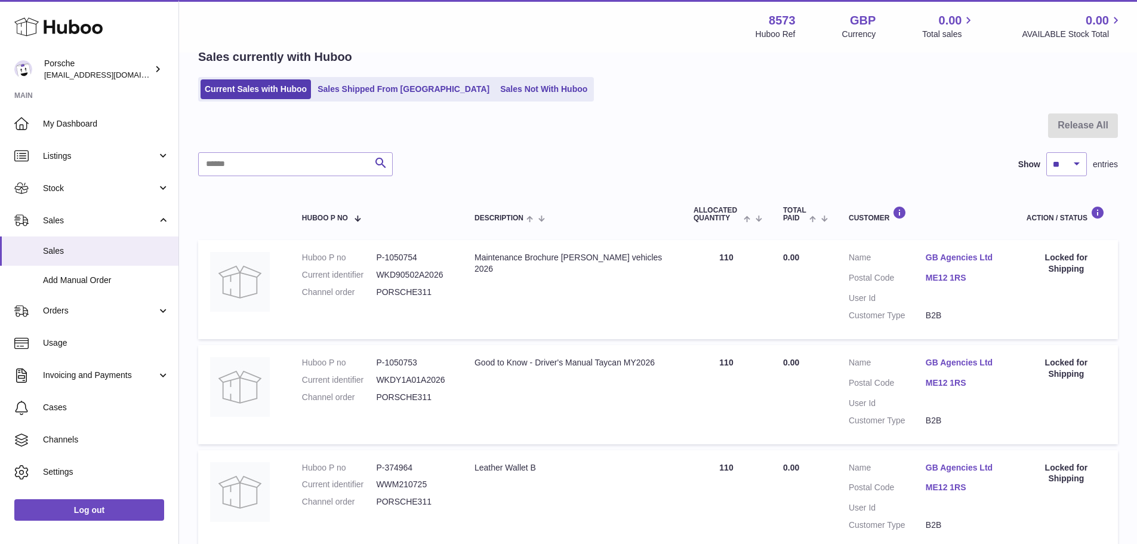 The height and width of the screenshot is (544, 1137). What do you see at coordinates (925, 214) in the screenshot?
I see `div: Customer` at bounding box center [925, 214].